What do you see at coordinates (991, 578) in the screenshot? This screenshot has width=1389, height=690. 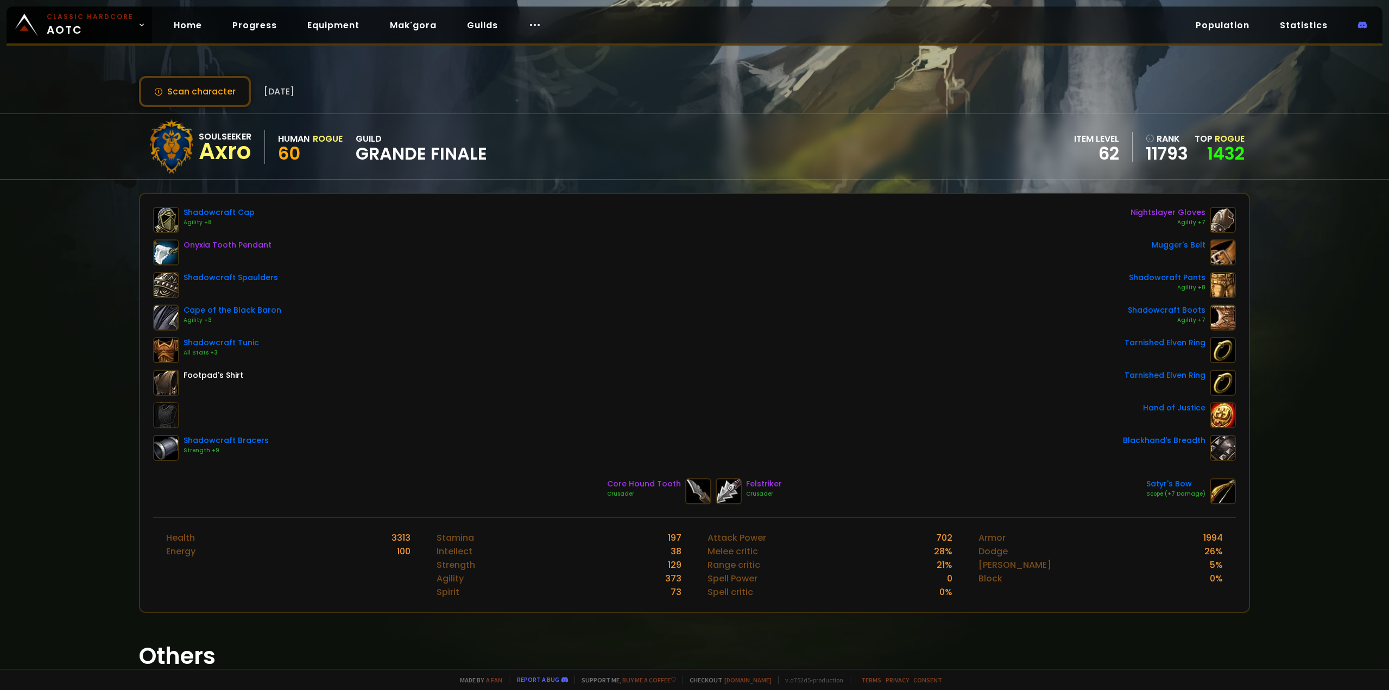 I see `div: Block` at bounding box center [991, 578].